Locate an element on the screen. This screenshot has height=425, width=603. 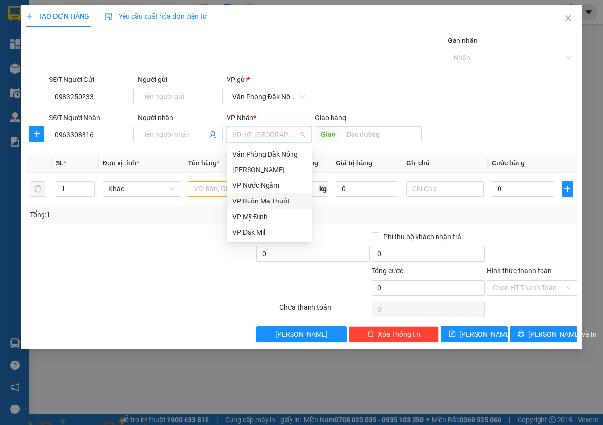
div: Người nhận is located at coordinates (180, 118).